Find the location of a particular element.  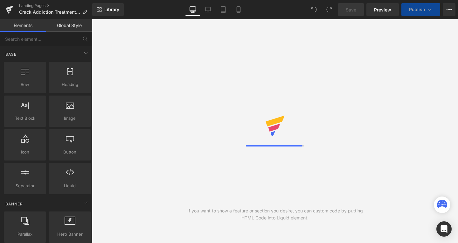

span: Hero Banner is located at coordinates (70, 234).